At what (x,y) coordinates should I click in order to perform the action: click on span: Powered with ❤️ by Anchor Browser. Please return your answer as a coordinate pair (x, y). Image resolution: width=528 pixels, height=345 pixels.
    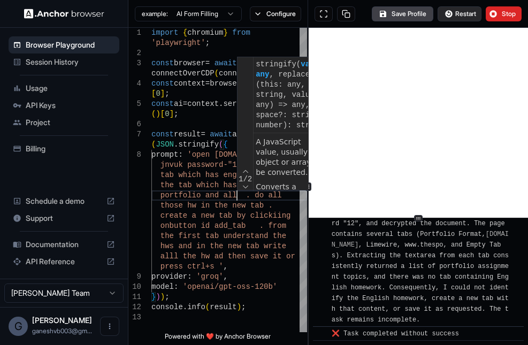
    Looking at the image, I should click on (218, 339).